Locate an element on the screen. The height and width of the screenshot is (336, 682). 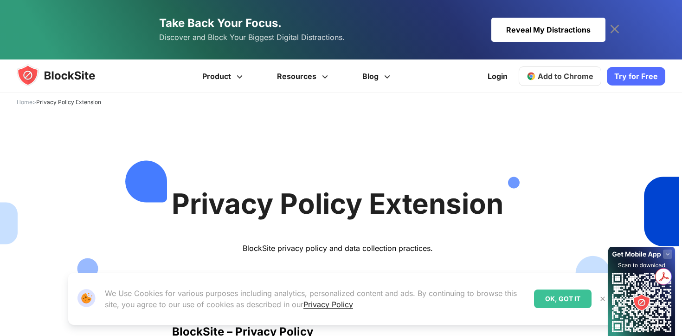
a: Add to Chrome is located at coordinates (560, 76).